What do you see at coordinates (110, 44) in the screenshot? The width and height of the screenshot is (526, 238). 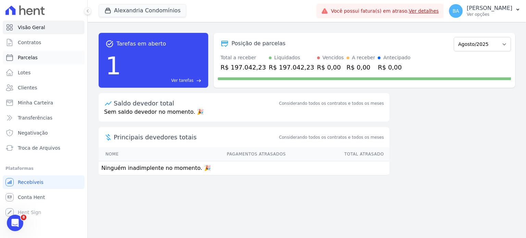 I see `span: task_alt` at bounding box center [110, 44].